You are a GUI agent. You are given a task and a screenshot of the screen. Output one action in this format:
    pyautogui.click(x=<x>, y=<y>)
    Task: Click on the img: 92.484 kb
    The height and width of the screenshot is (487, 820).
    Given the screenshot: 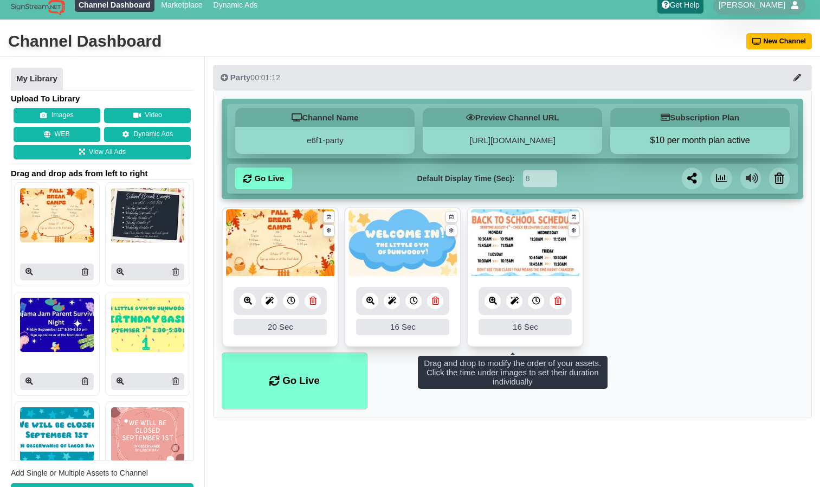 What is the action you would take?
    pyautogui.click(x=403, y=243)
    